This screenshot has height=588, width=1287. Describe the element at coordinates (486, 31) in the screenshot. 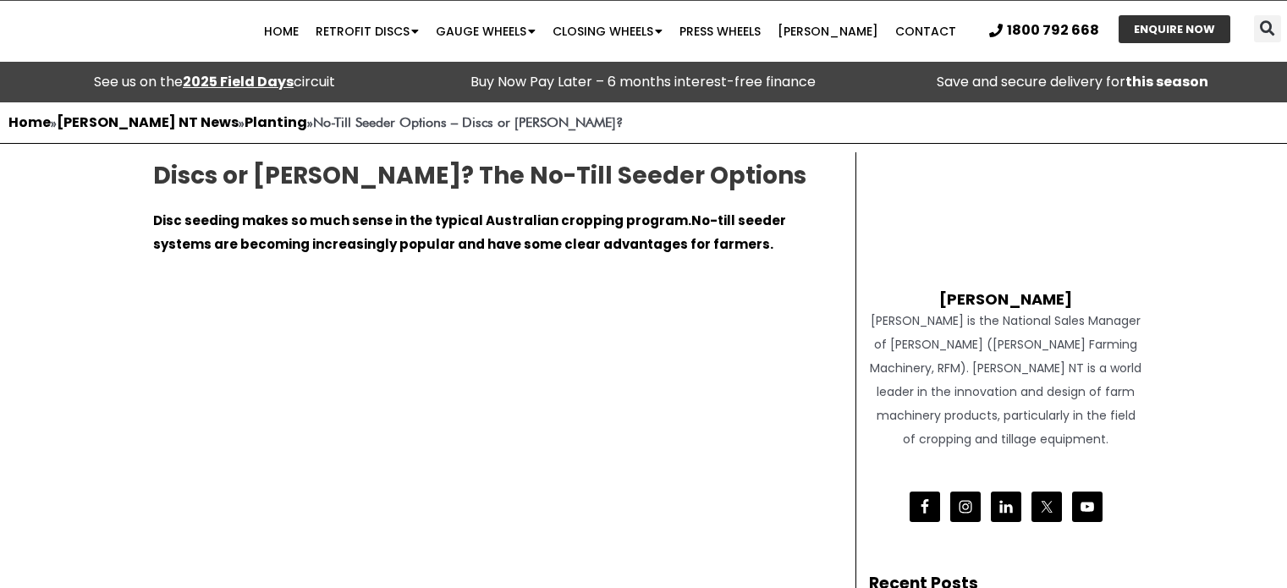

I see `a: Gauge Wheels` at that location.